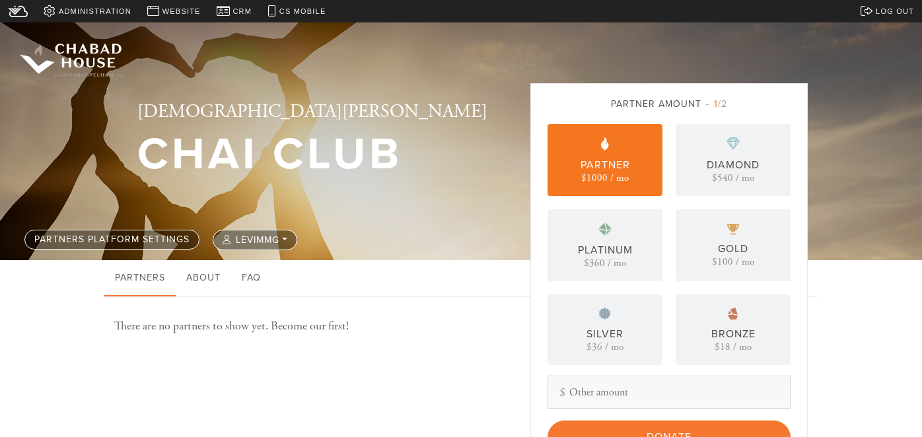 This screenshot has width=922, height=437. Describe the element at coordinates (717, 104) in the screenshot. I see `span: /2` at that location.